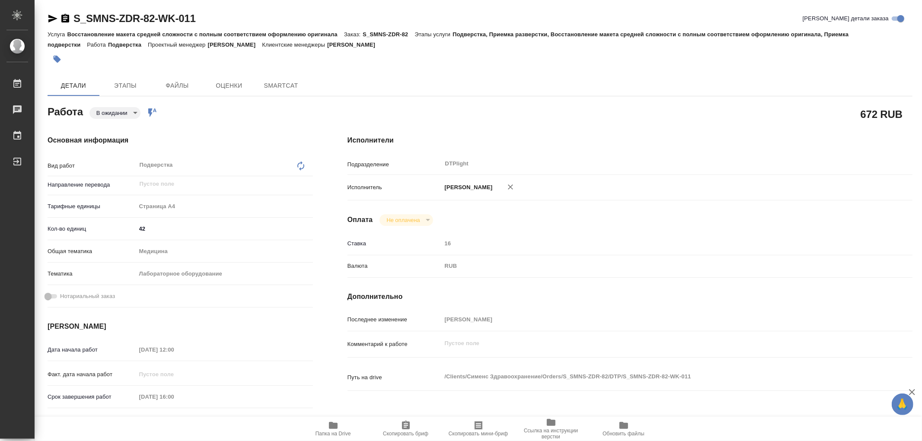 The image size is (922, 441). Describe the element at coordinates (92, 274) in the screenshot. I see `p: Тематика` at that location.